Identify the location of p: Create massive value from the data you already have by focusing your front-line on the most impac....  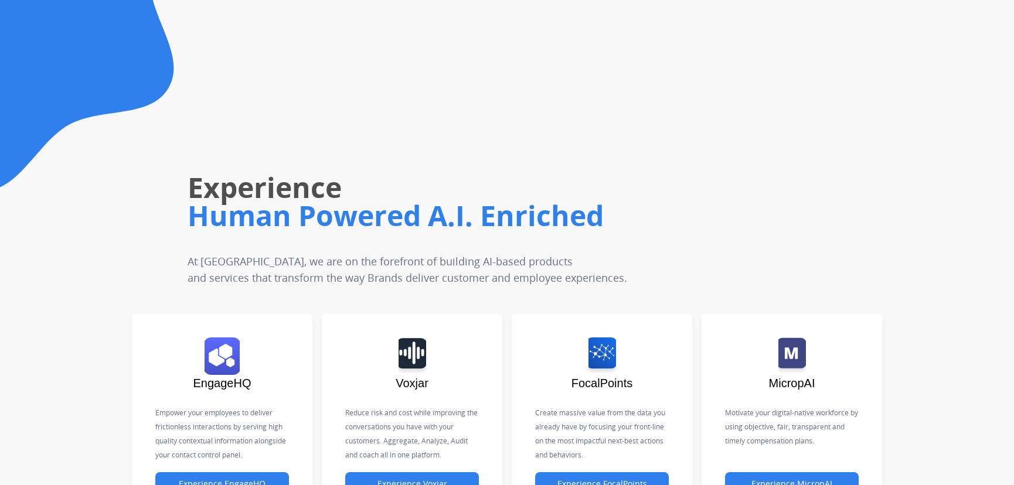
(602, 434).